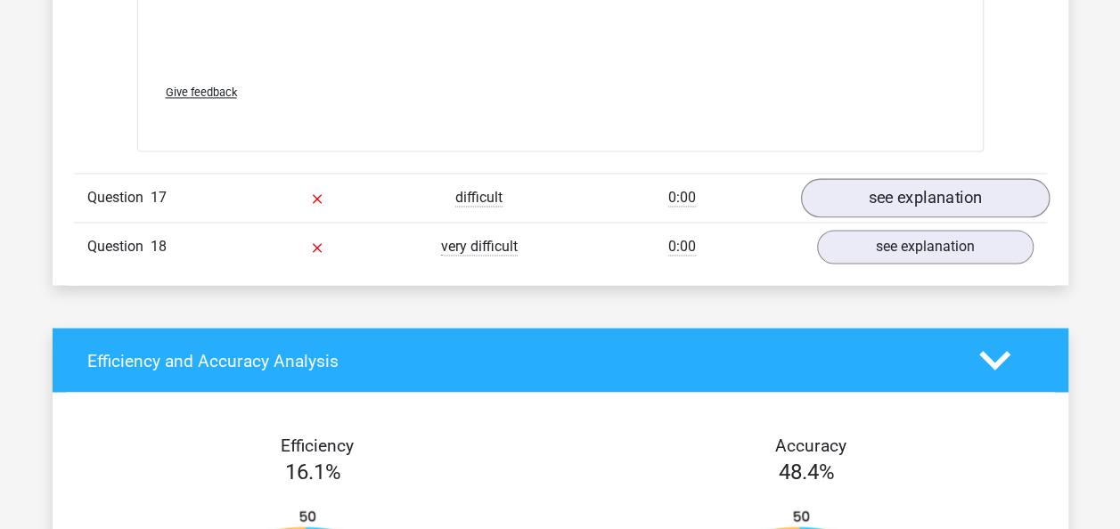  What do you see at coordinates (317, 445) in the screenshot?
I see `h4: Efficiency` at bounding box center [317, 445].